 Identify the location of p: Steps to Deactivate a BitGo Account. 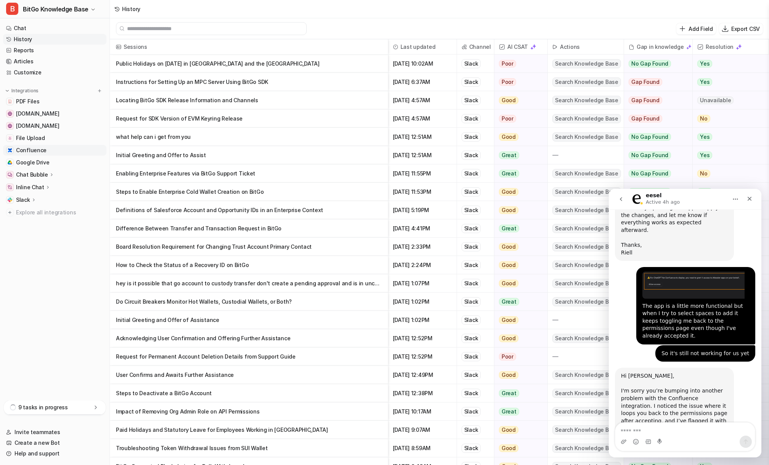
(249, 393).